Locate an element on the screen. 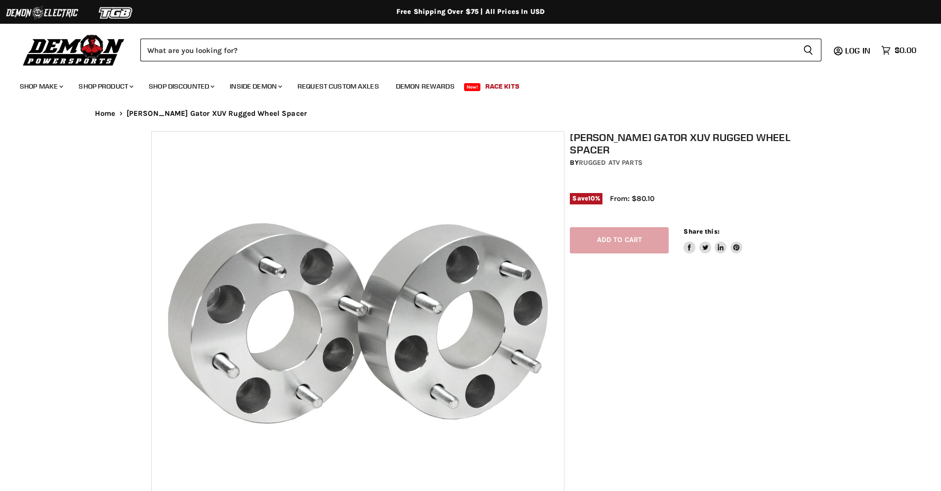 Image resolution: width=941 pixels, height=491 pixels. a: Demon Rewards is located at coordinates (425, 86).